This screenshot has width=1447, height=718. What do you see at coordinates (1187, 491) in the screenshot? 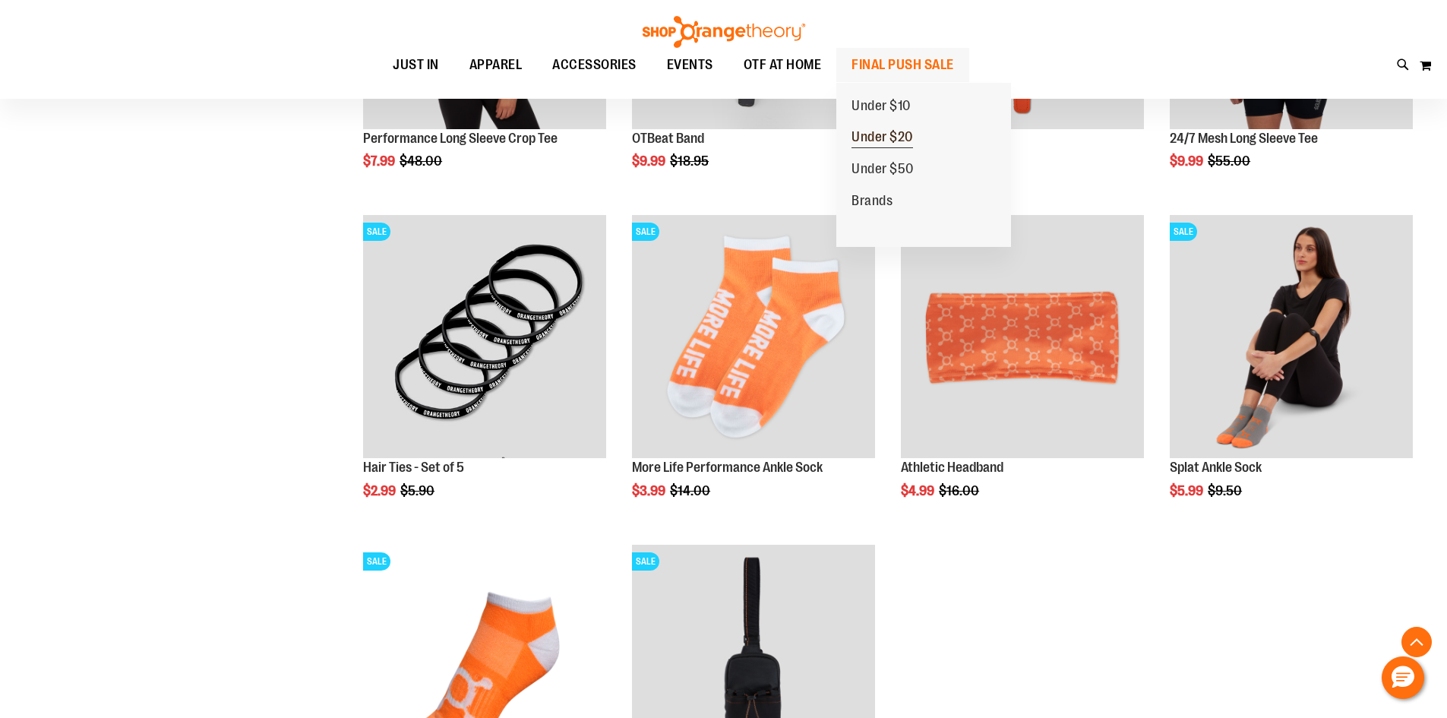
I see `span: $5.99` at bounding box center [1187, 491].